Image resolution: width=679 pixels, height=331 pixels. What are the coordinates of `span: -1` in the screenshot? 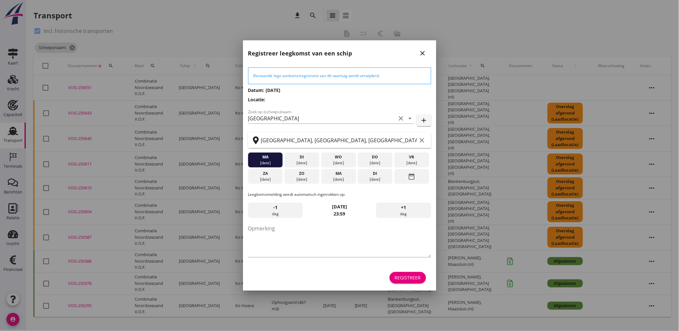 It's located at (275, 207).